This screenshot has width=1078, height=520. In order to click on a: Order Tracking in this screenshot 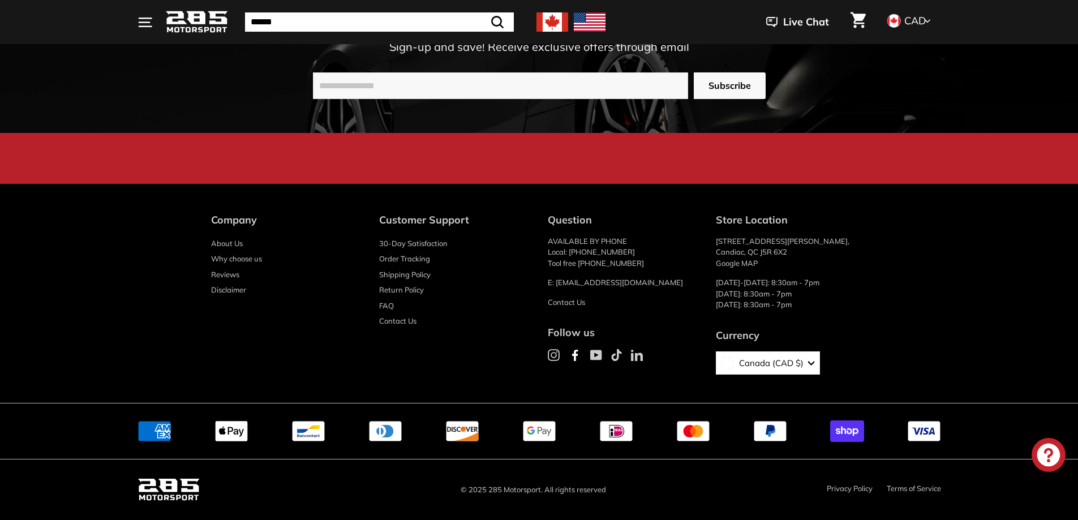, I will do `click(405, 259)`.